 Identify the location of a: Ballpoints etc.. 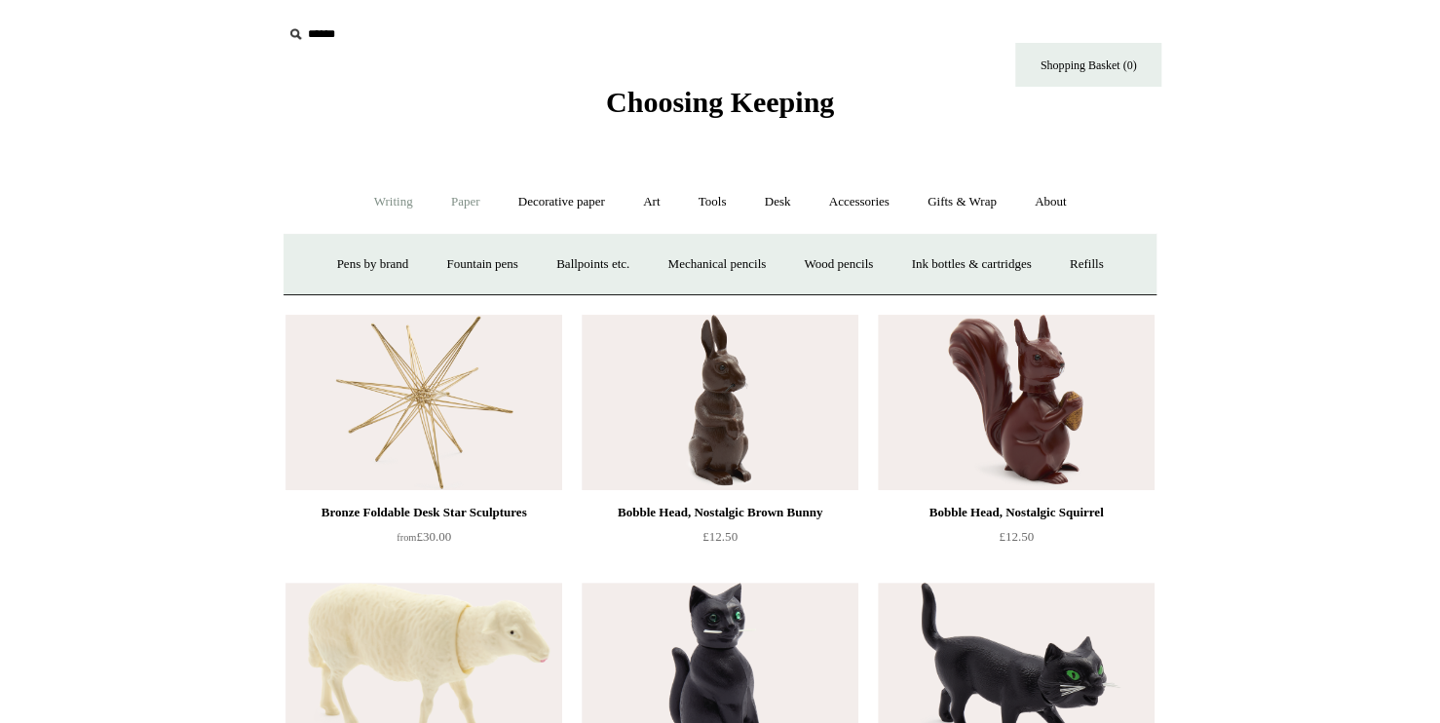
(592, 264).